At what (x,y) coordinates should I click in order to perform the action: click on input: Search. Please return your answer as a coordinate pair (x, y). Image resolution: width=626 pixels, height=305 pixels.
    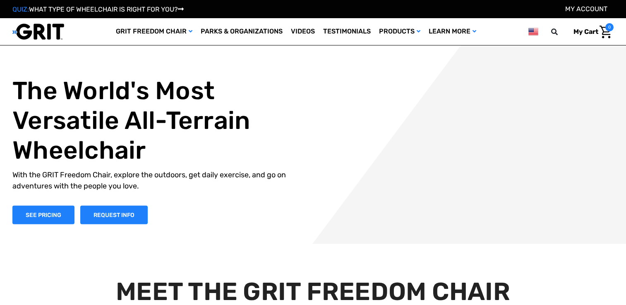
    Looking at the image, I should click on (561, 32).